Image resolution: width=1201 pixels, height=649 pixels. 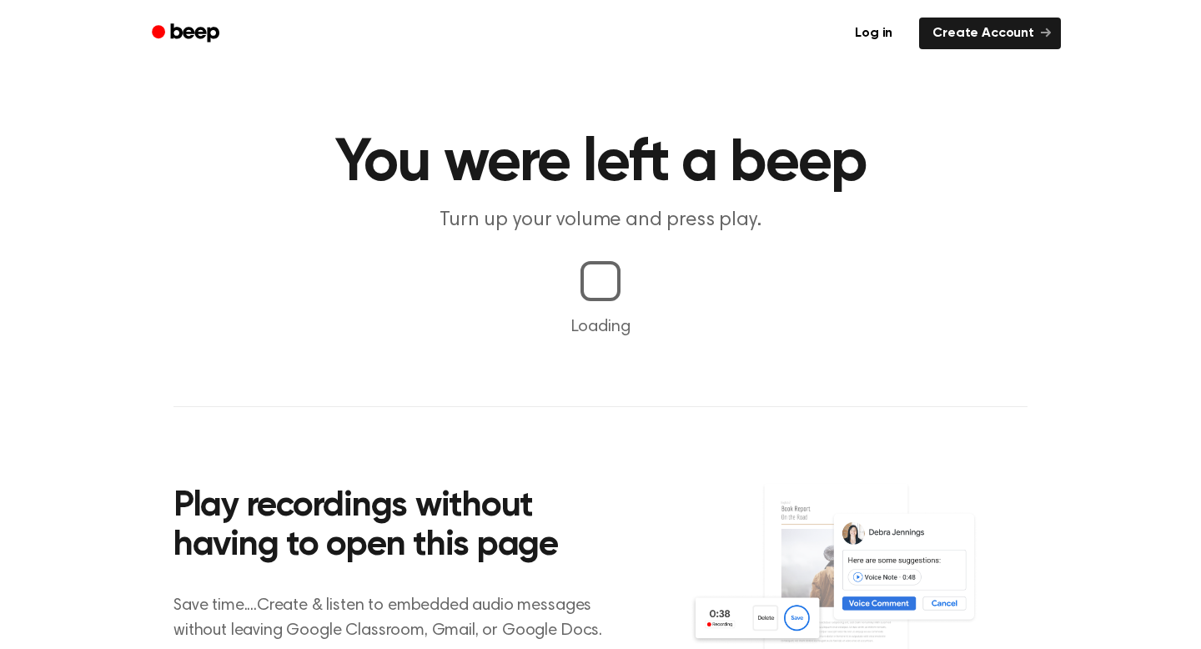 What do you see at coordinates (601, 163) in the screenshot?
I see `h1: You were left a beep` at bounding box center [601, 163].